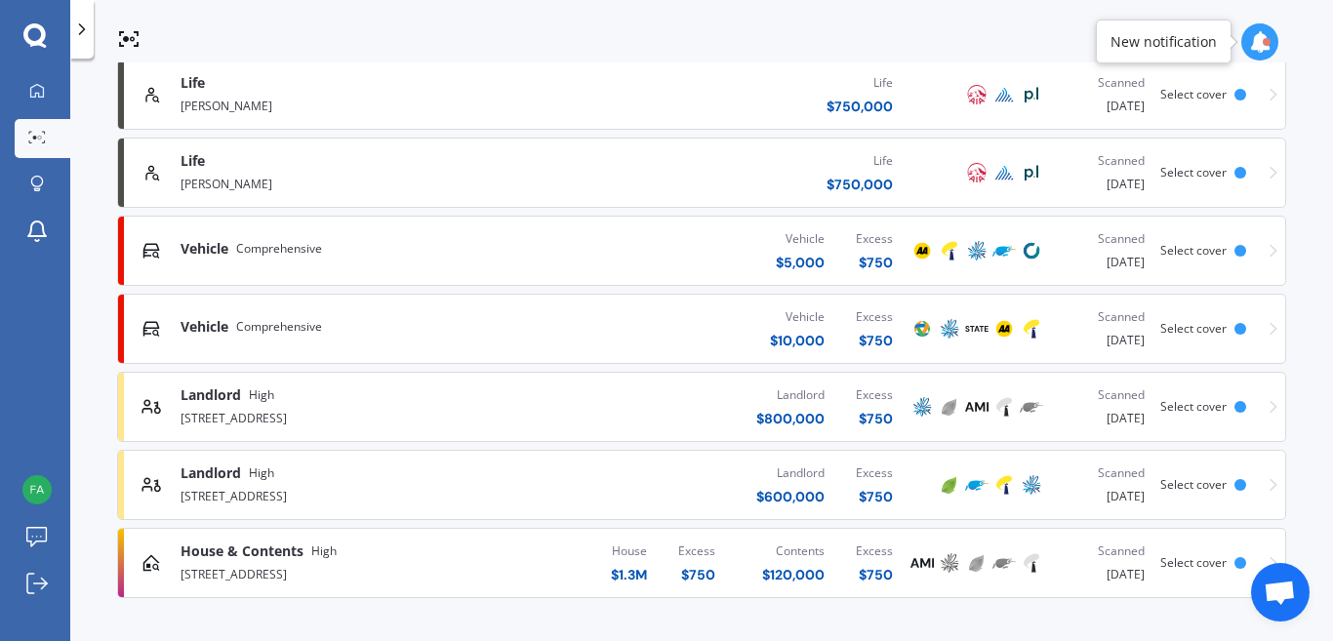 The image size is (1333, 641). Describe the element at coordinates (1163, 42) in the screenshot. I see `div: New notification` at that location.